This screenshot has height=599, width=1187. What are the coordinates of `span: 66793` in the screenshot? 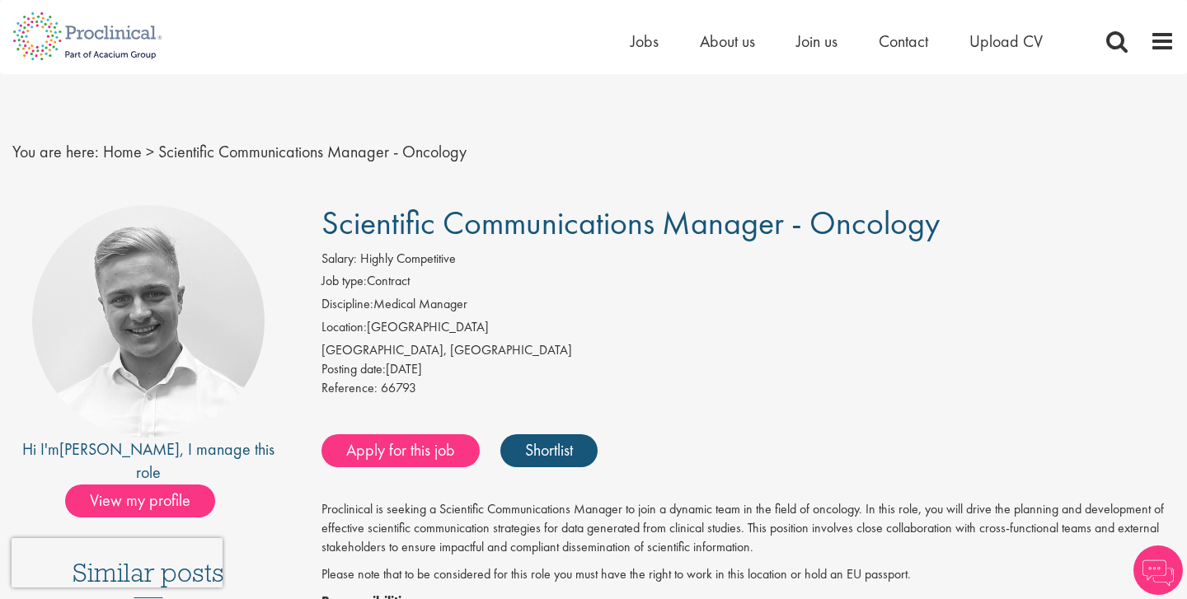 It's located at (398, 388).